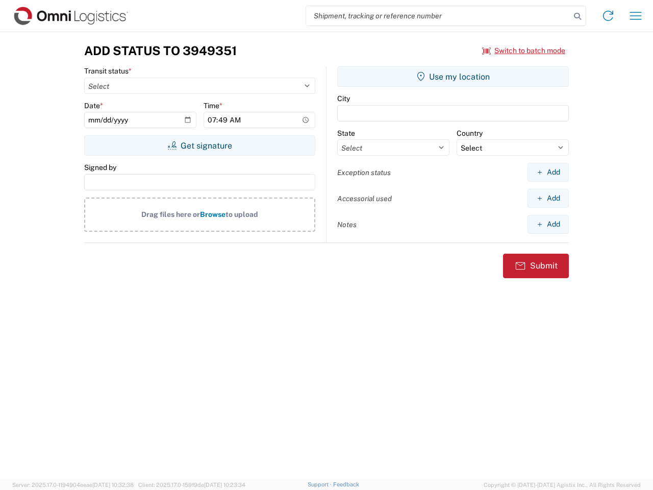 This screenshot has height=490, width=653. Describe the element at coordinates (242, 214) in the screenshot. I see `span: to upload` at that location.